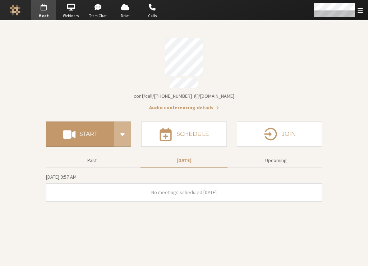 The image size is (368, 266). I want to click on span: Team Chat, so click(98, 16).